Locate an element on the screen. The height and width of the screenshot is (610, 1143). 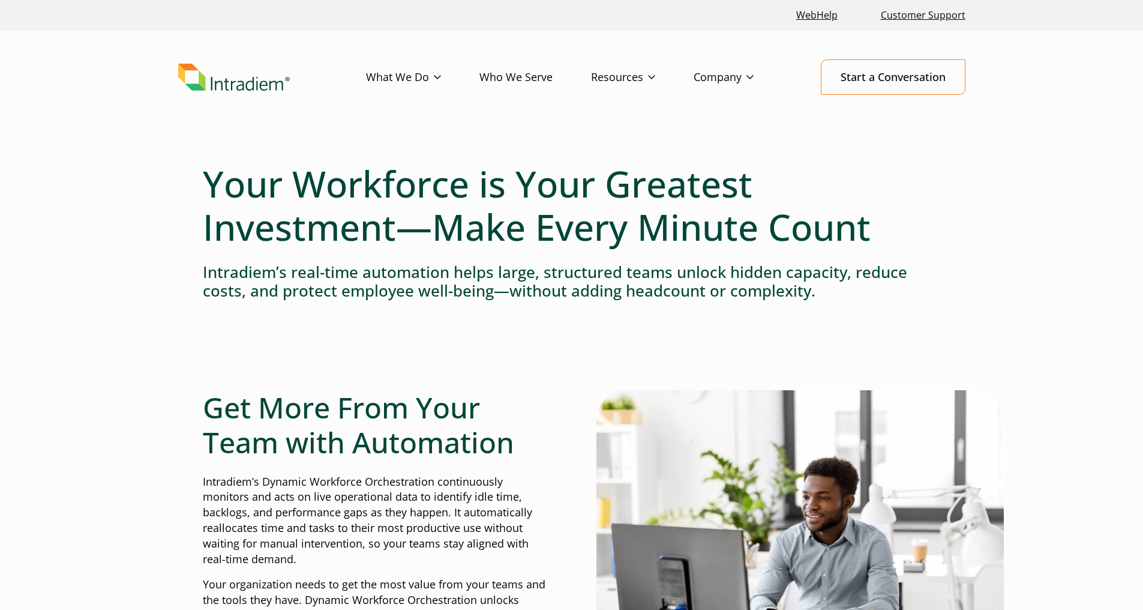
a: Link to homepage of Intradiem is located at coordinates (272, 77).